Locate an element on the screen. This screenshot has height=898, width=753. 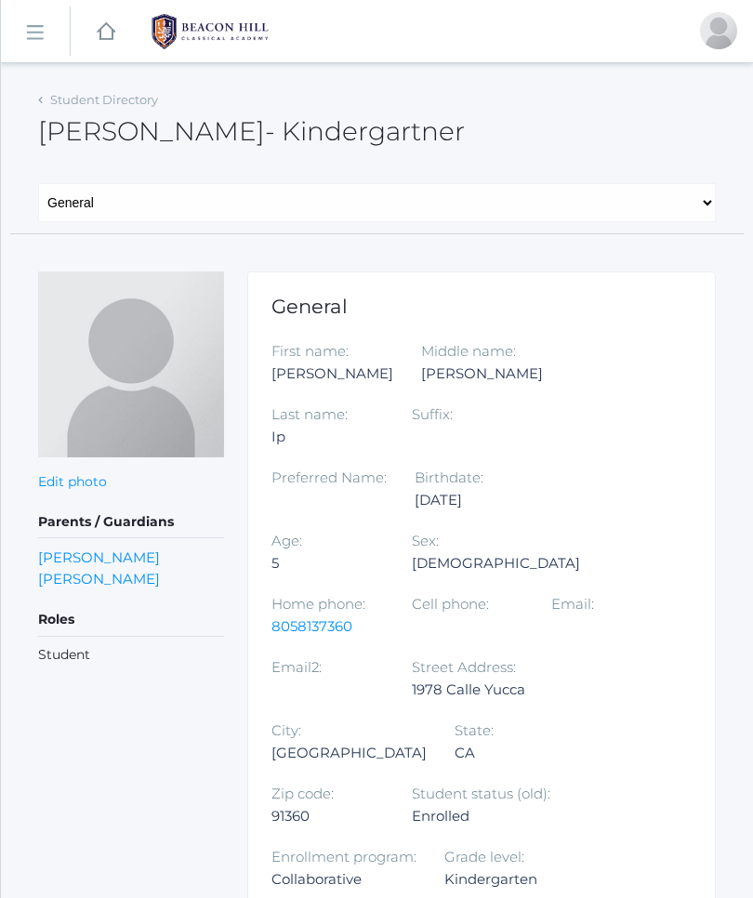
div: Collaborative is located at coordinates (344, 879).